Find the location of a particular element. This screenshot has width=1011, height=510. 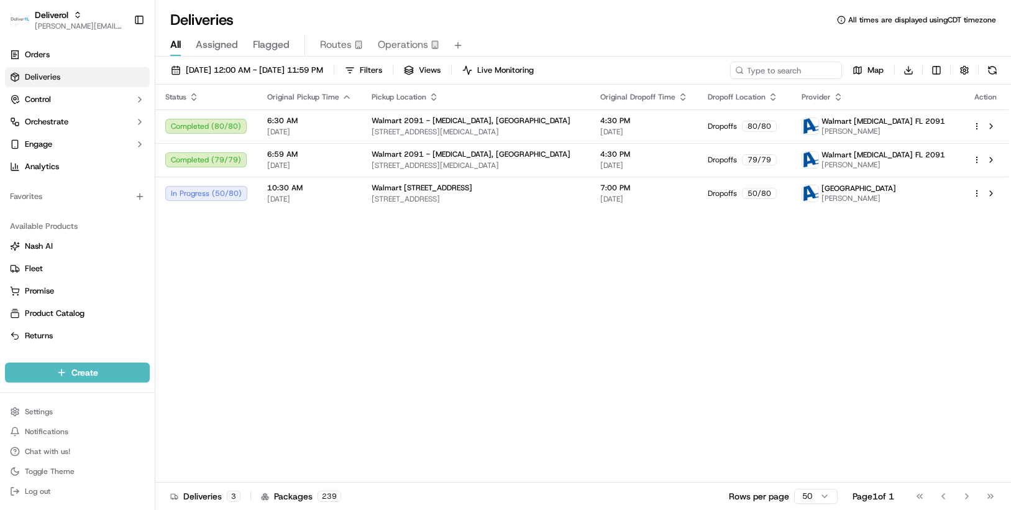

button: Control is located at coordinates (77, 99).